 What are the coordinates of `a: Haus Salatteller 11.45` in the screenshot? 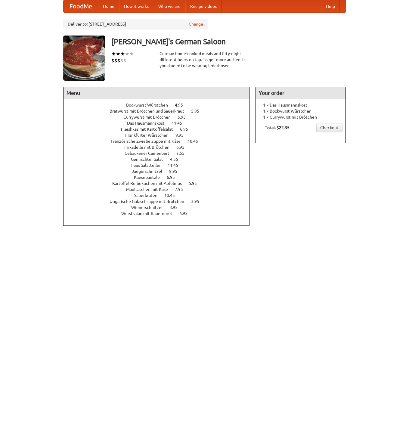 It's located at (160, 165).